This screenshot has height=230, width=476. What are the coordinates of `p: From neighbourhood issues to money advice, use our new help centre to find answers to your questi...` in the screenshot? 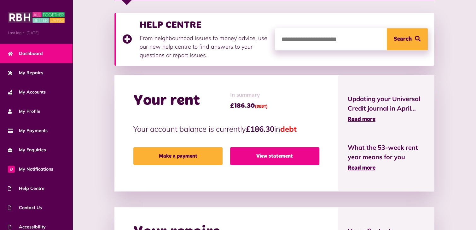 It's located at (204, 46).